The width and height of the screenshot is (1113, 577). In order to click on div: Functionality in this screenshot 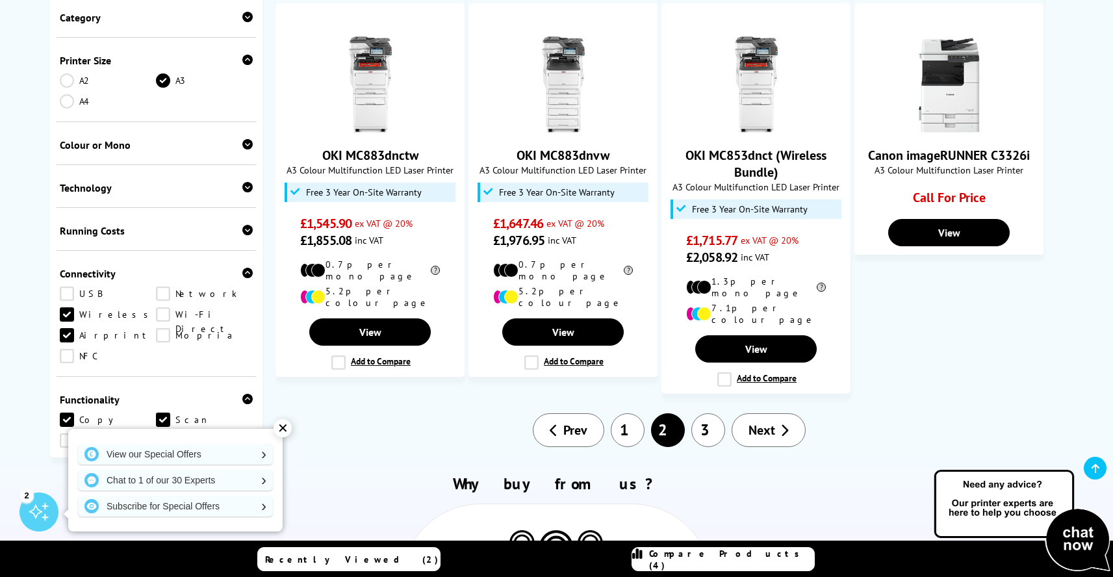, I will do `click(157, 400)`.